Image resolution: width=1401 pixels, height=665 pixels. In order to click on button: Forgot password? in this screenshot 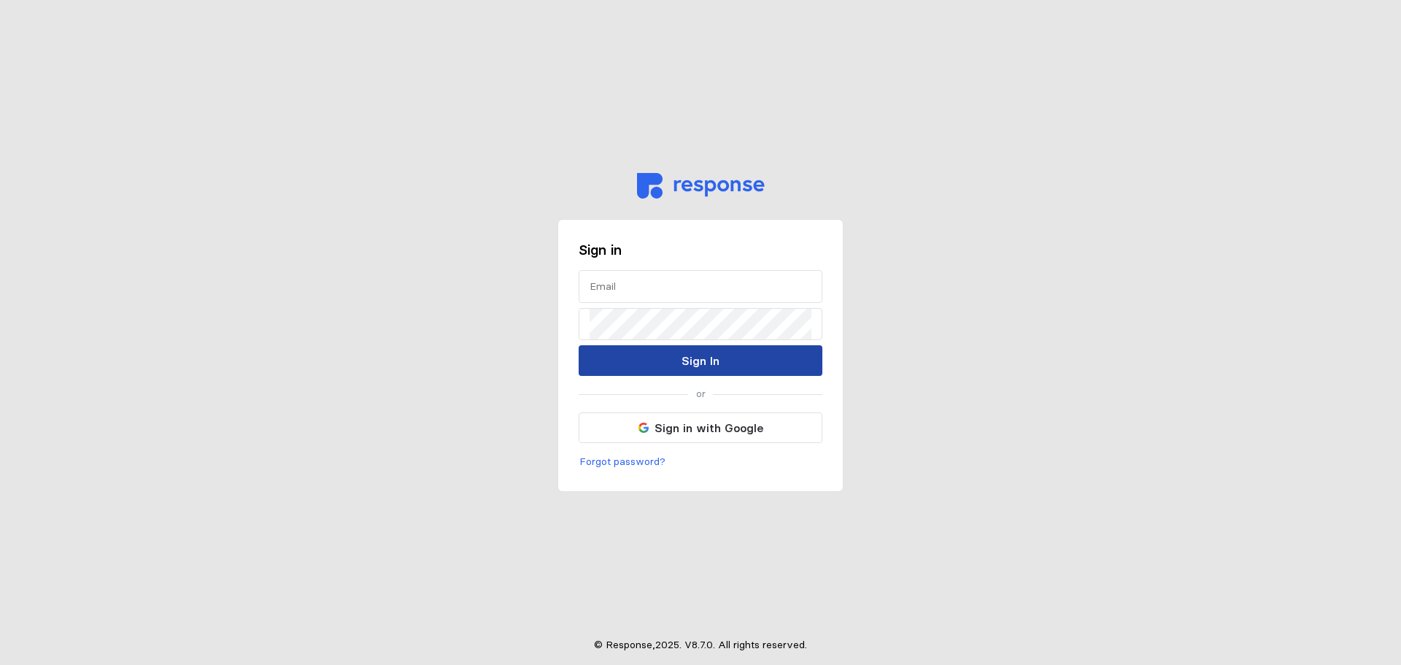, I will do `click(622, 462)`.